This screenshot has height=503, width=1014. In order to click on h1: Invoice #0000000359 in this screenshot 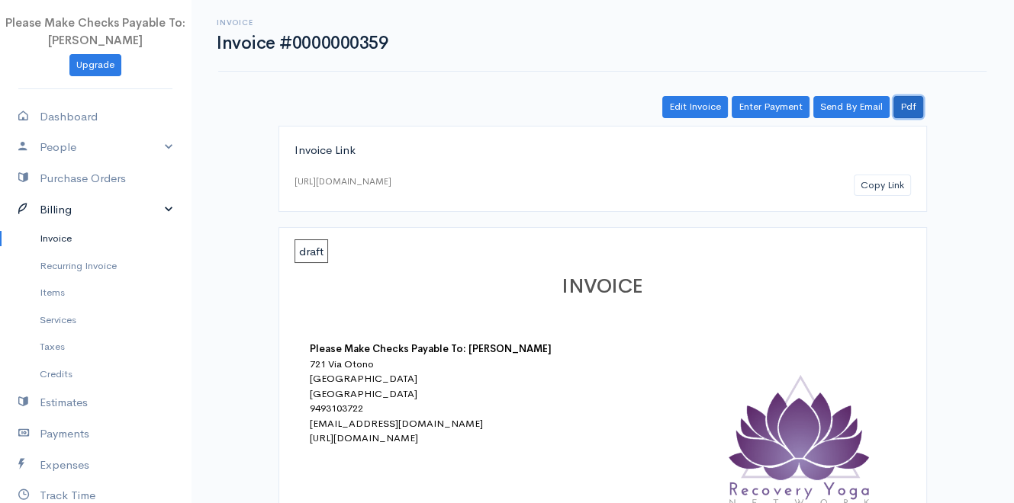, I will do `click(302, 43)`.